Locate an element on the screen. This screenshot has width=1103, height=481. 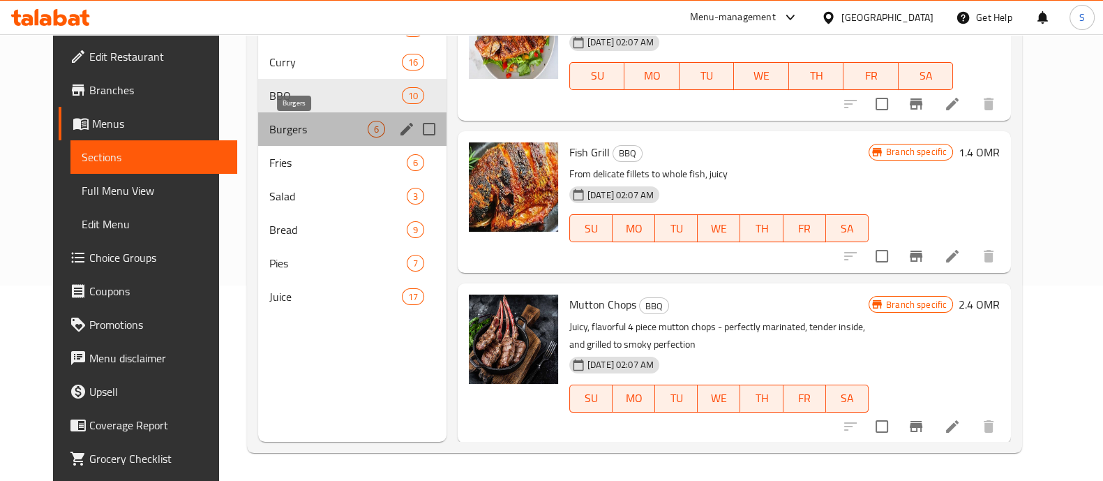
a: Full Menu View is located at coordinates (153, 190).